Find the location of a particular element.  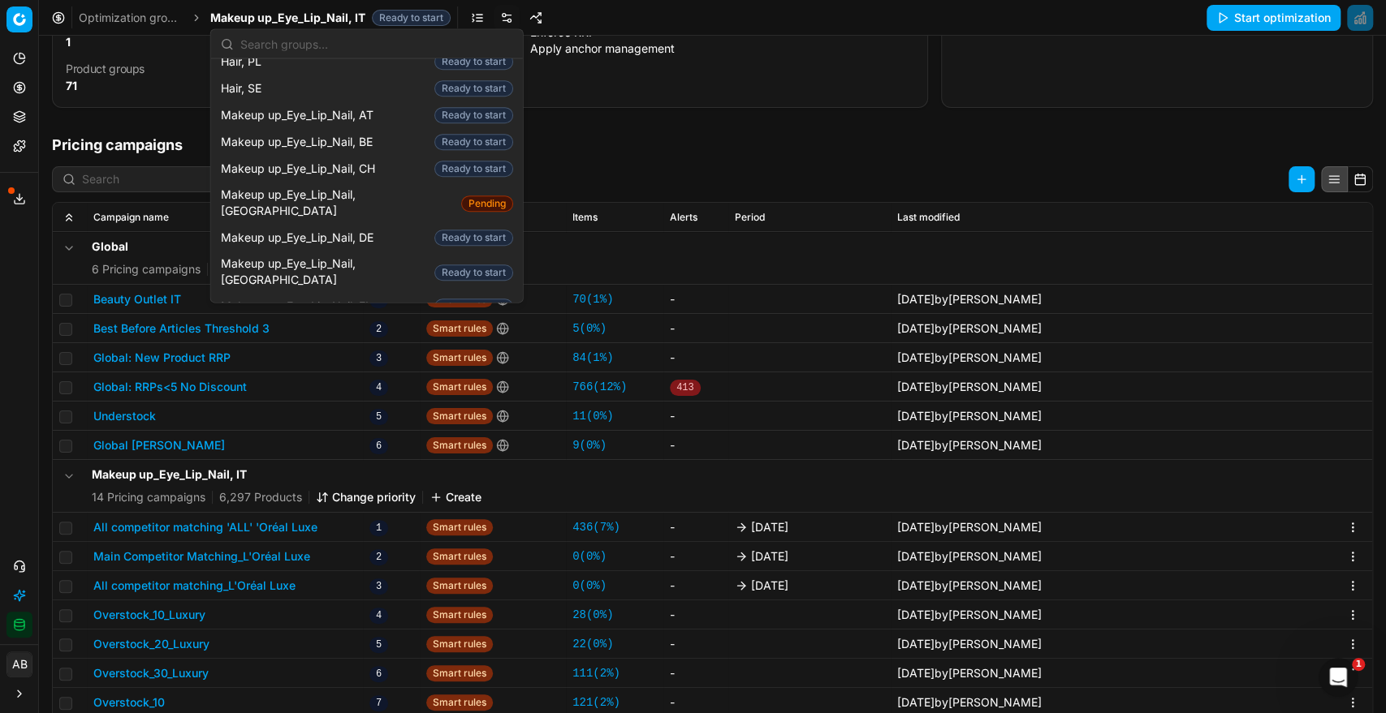

a: 22(0%) is located at coordinates (593, 644).